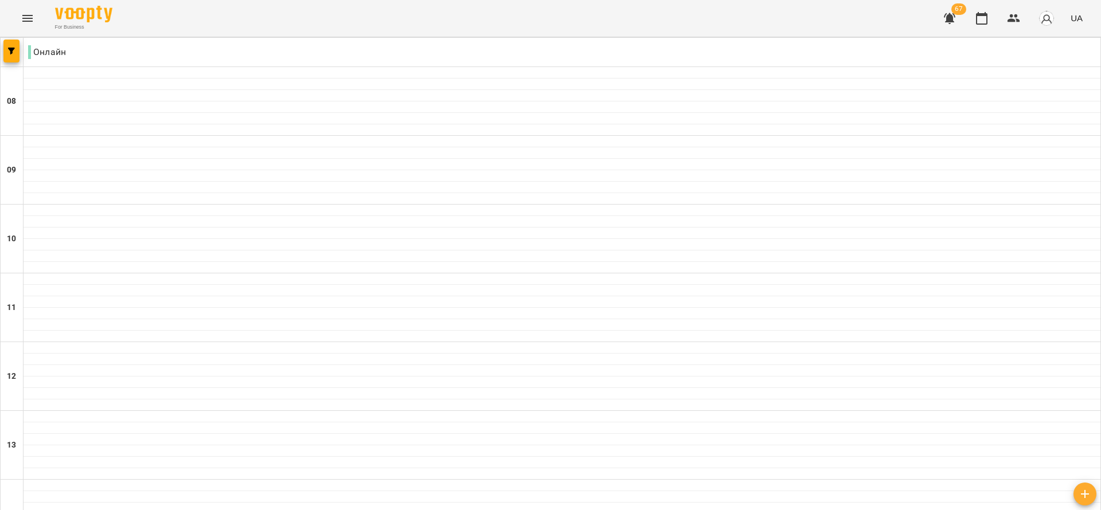 Image resolution: width=1101 pixels, height=510 pixels. I want to click on h6: 09, so click(11, 170).